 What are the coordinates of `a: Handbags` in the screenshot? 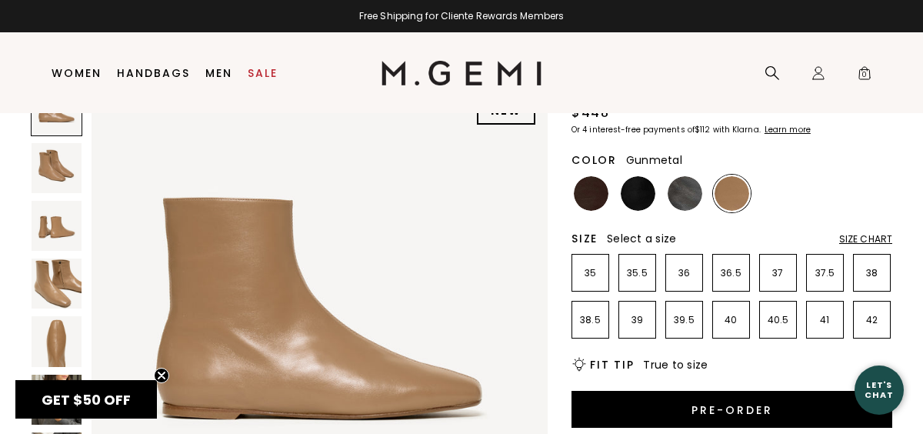 It's located at (153, 73).